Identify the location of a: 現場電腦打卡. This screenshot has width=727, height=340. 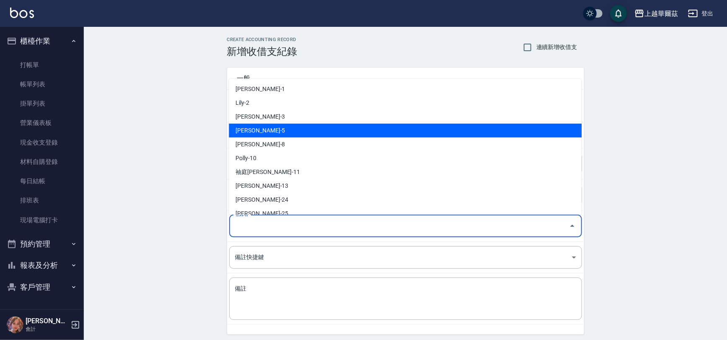
(42, 220).